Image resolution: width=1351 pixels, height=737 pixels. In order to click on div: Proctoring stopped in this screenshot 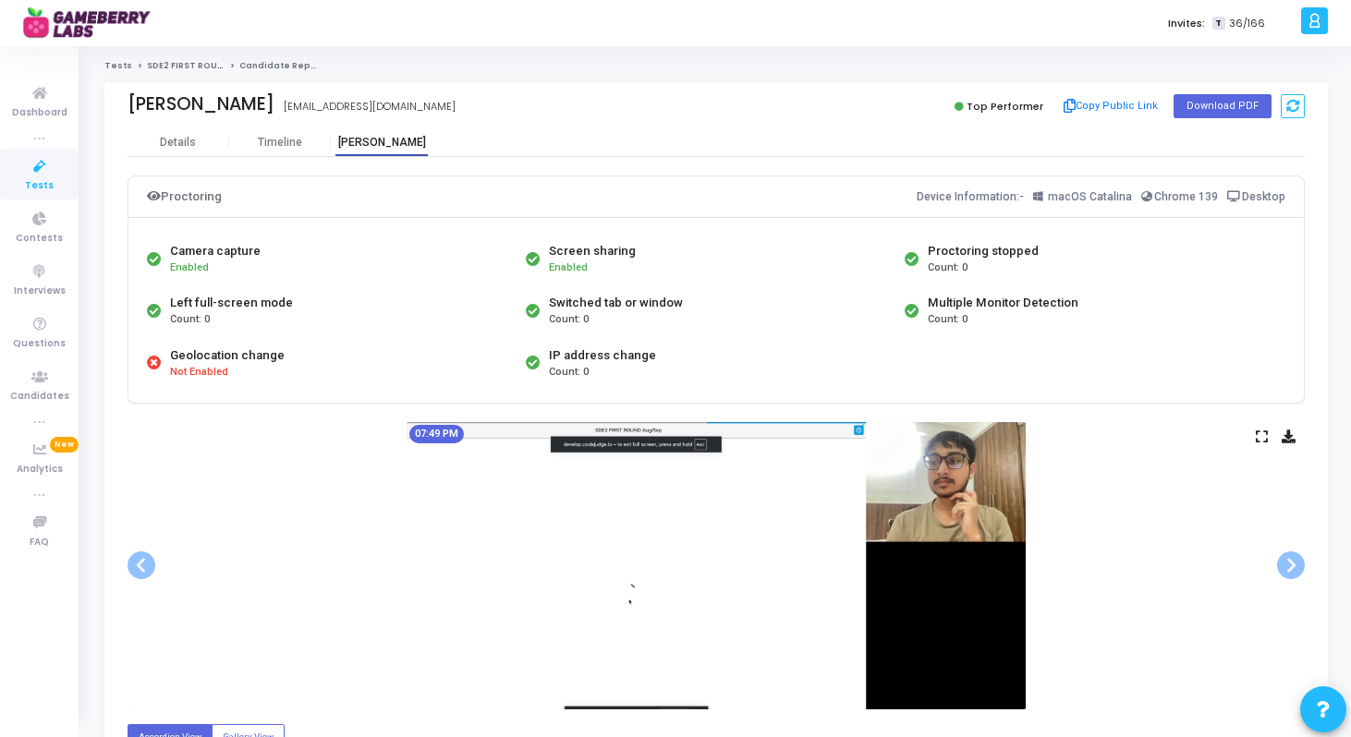, I will do `click(983, 251)`.